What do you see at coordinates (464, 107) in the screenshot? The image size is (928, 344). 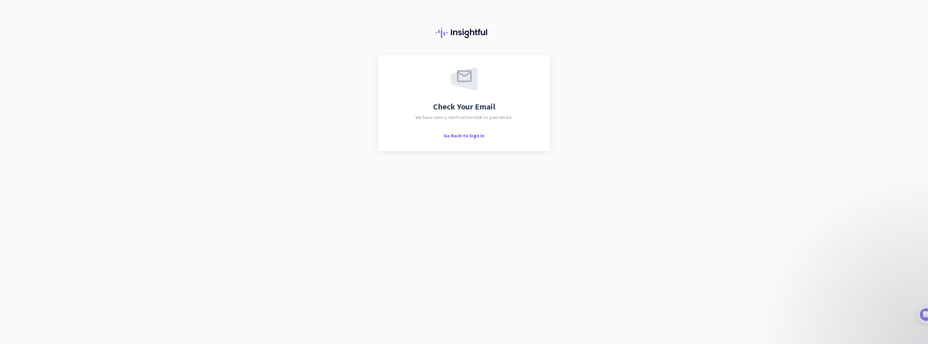 I see `span: Check Your Email` at bounding box center [464, 107].